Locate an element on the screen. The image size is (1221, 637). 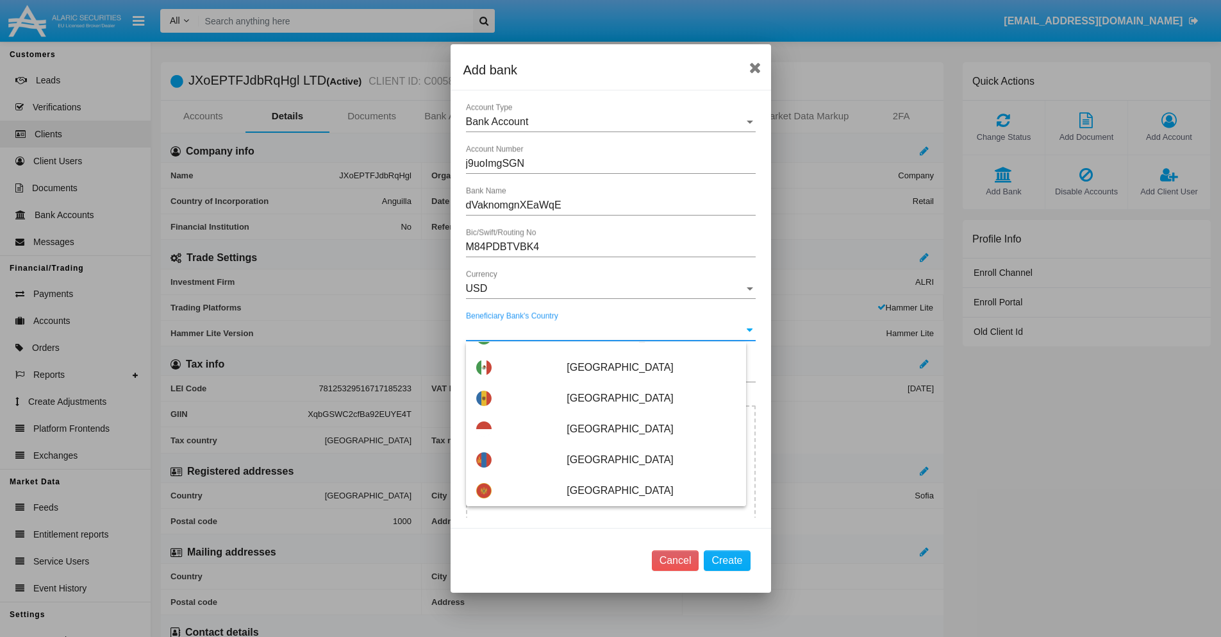
span: USD is located at coordinates (477, 288).